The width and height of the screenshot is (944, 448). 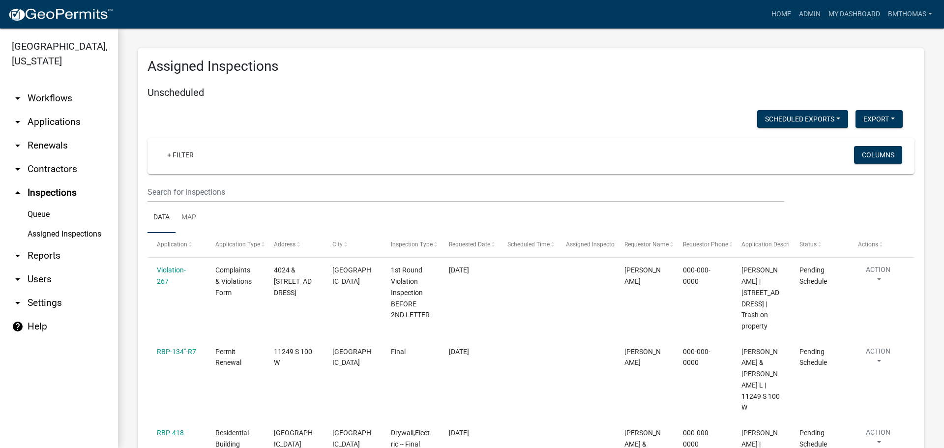 I want to click on datatable-header-cell: Requested Date, so click(x=469, y=245).